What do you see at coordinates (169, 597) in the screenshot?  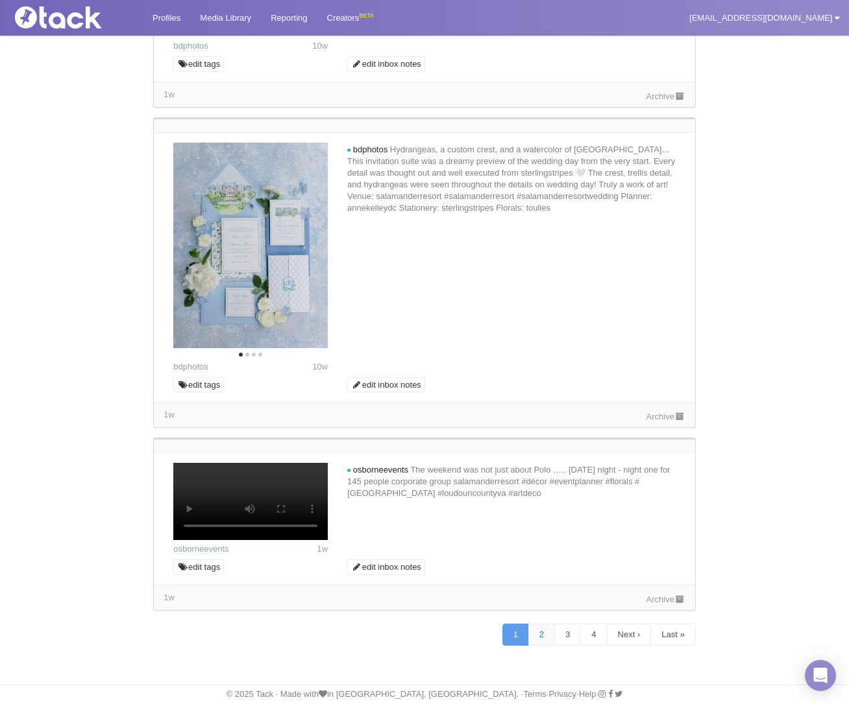 I see `time: Latest comment: 2025-09-16 11:59 UTC` at bounding box center [169, 597].